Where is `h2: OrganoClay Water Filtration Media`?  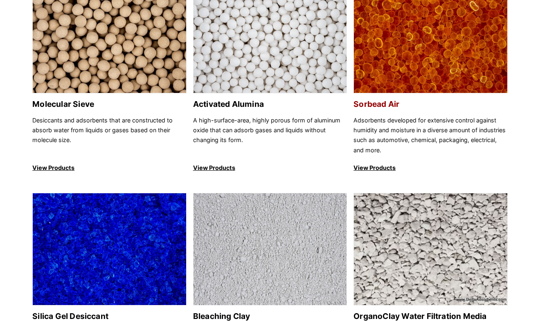
h2: OrganoClay Water Filtration Media is located at coordinates (431, 316).